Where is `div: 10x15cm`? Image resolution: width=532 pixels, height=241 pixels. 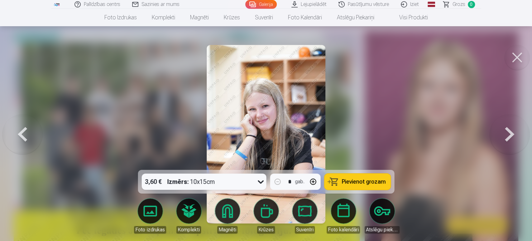 div: 10x15cm is located at coordinates (191, 182).